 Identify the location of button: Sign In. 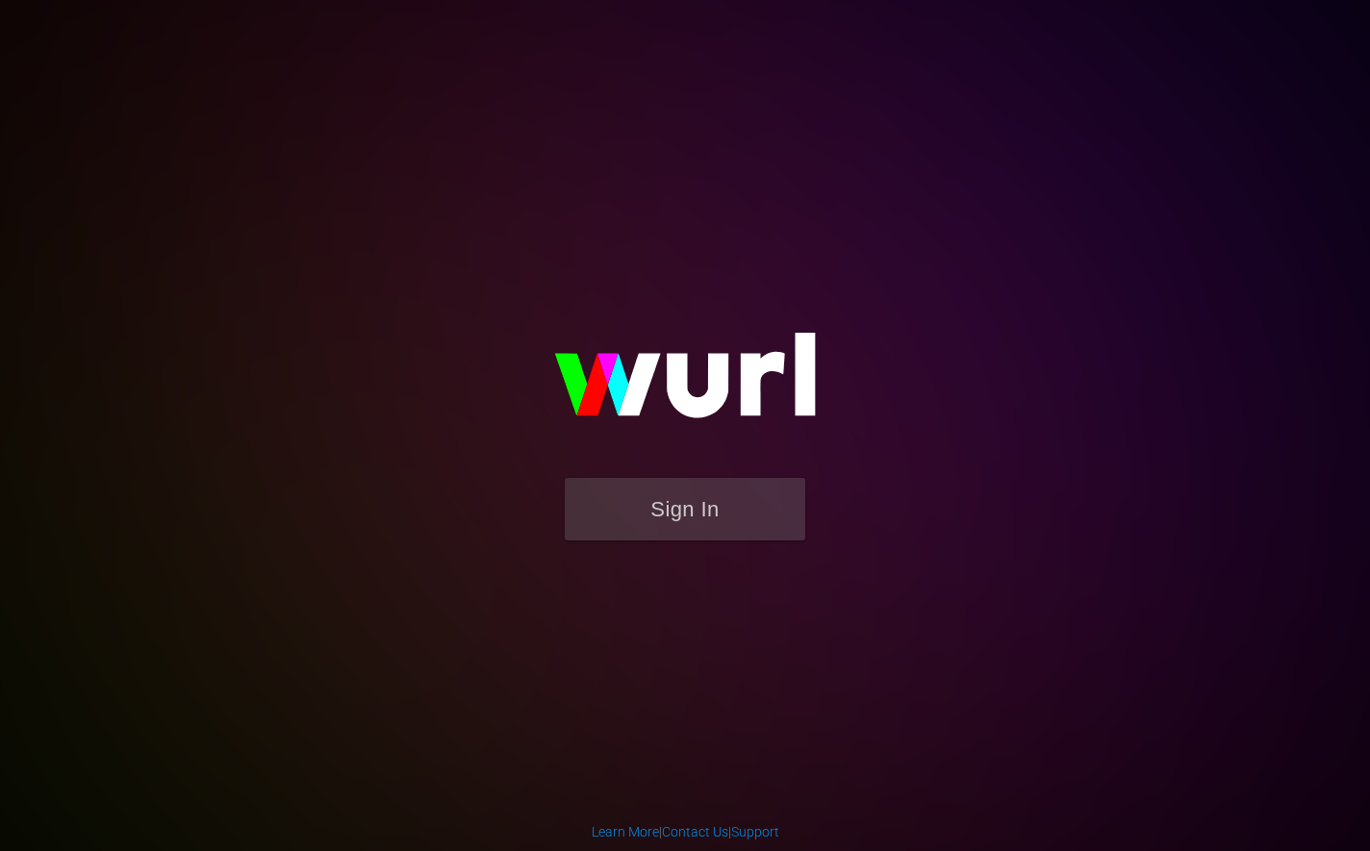
(685, 509).